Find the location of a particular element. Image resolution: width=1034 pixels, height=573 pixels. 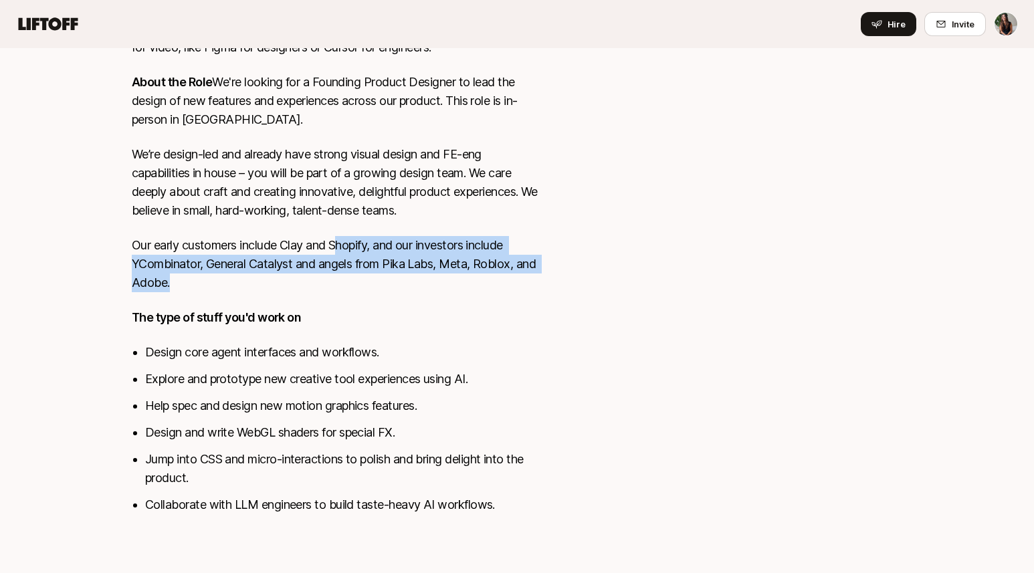

p: Our early customers include Clay and Shopify, and our investors include YCombinator, General Cata... is located at coordinates (335, 264).